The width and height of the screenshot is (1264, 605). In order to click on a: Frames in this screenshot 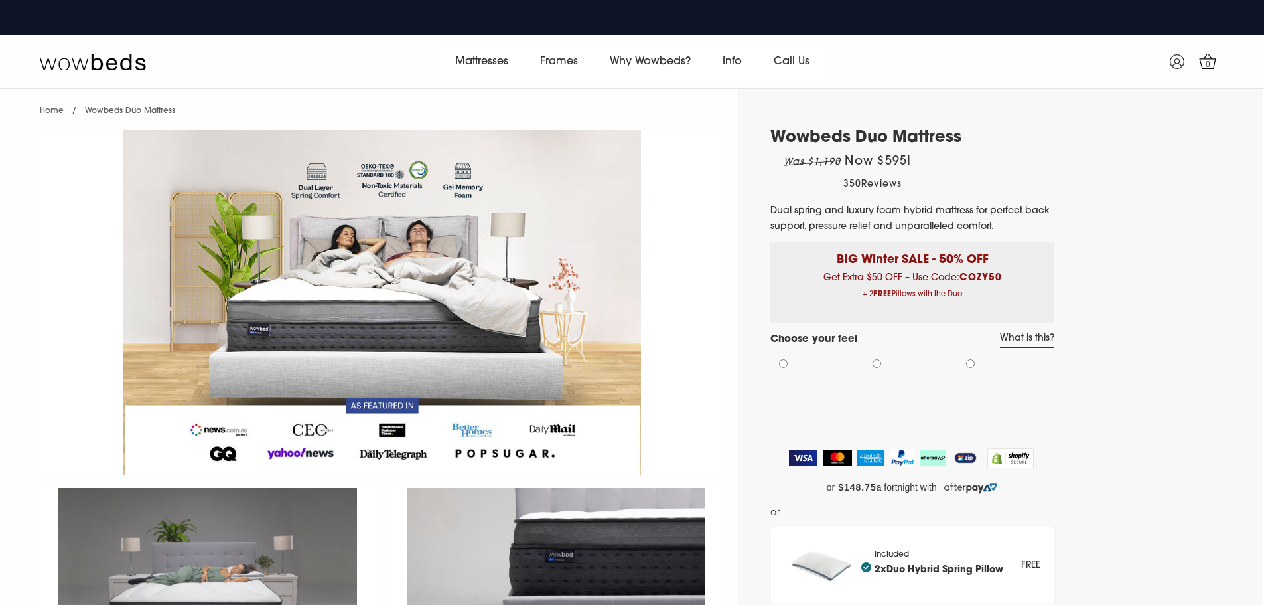, I will do `click(559, 62)`.